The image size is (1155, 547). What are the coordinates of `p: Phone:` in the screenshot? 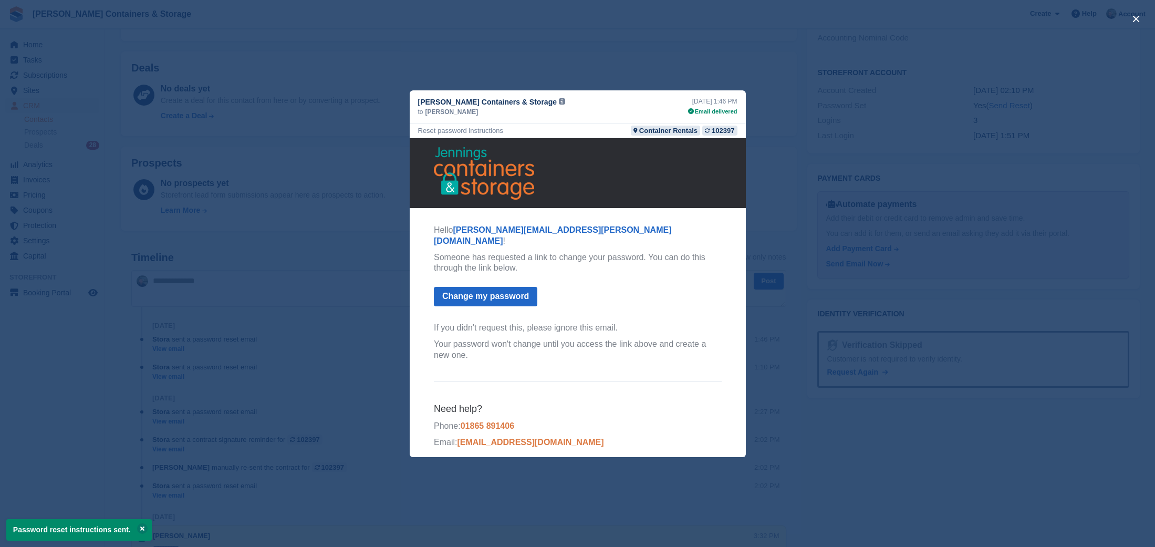 It's located at (168, 288).